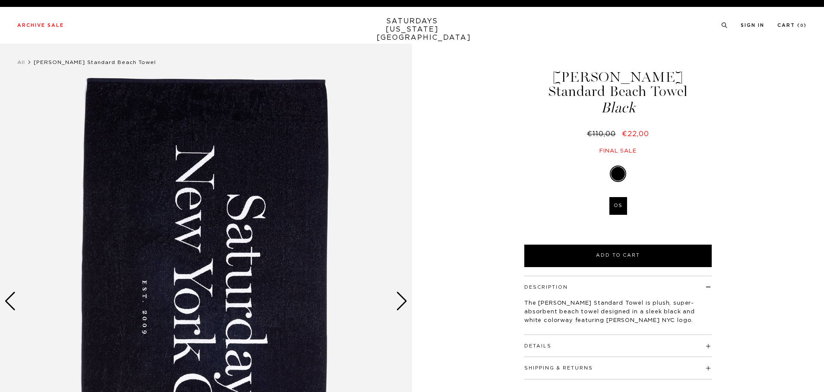 Image resolution: width=824 pixels, height=392 pixels. I want to click on div: Final sale, so click(618, 151).